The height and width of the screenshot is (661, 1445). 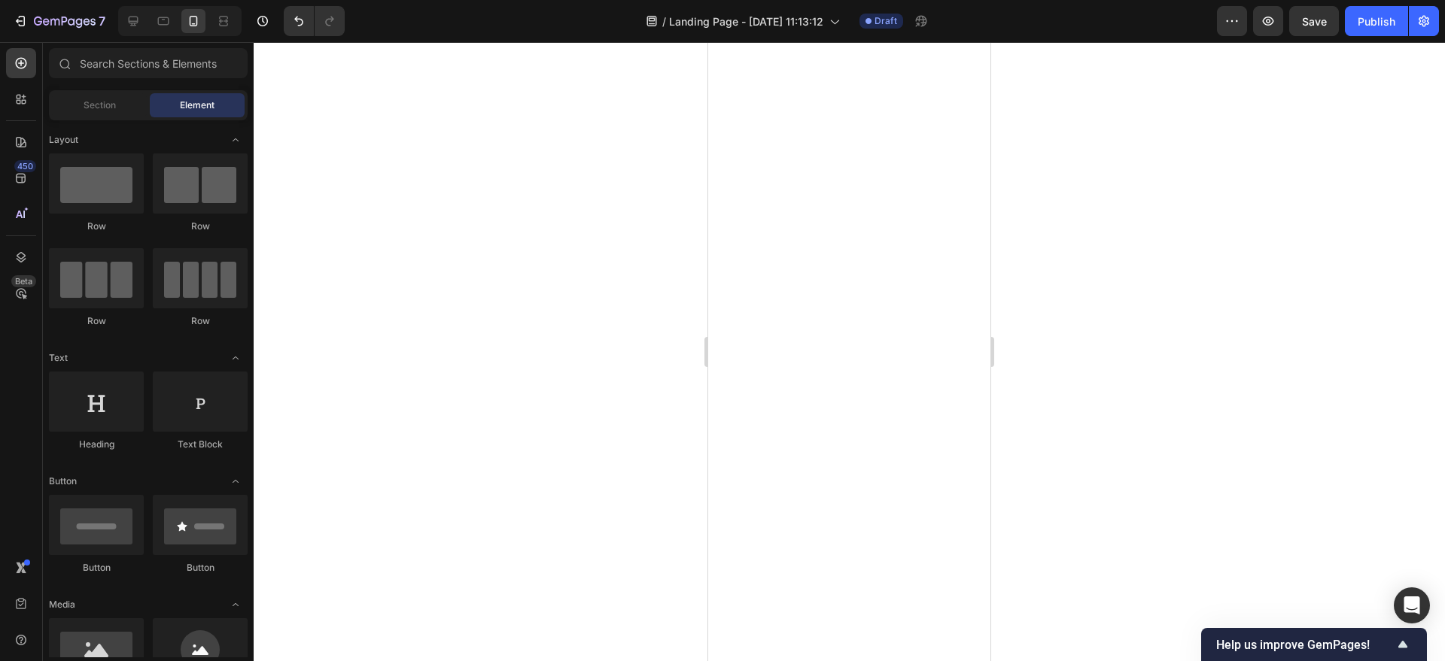 What do you see at coordinates (314, 21) in the screenshot?
I see `div: Undo/Redo` at bounding box center [314, 21].